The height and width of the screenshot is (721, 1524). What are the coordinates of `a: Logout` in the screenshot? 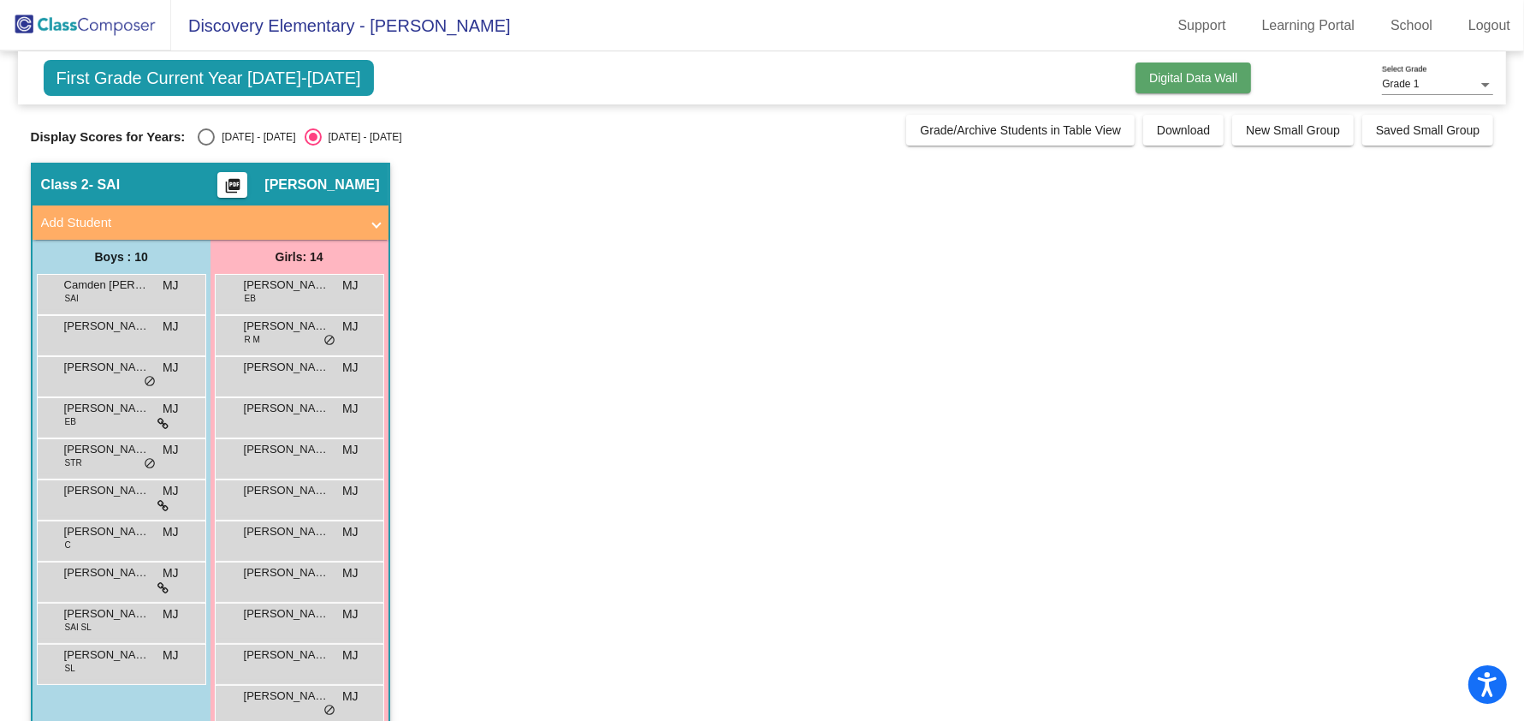 It's located at (1489, 26).